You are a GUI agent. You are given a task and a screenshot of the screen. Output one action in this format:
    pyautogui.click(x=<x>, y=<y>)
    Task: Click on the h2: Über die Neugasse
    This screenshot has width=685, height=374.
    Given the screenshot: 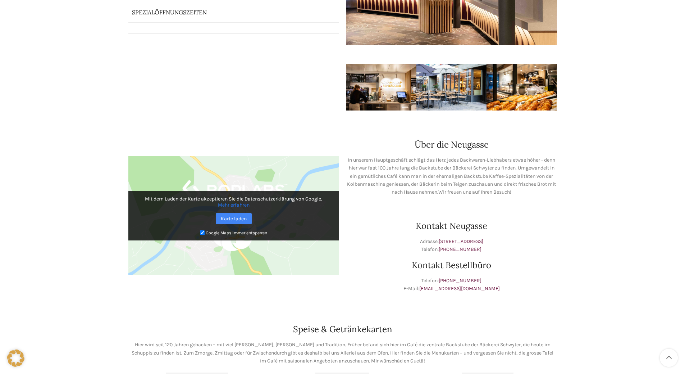 What is the action you would take?
    pyautogui.click(x=452, y=145)
    